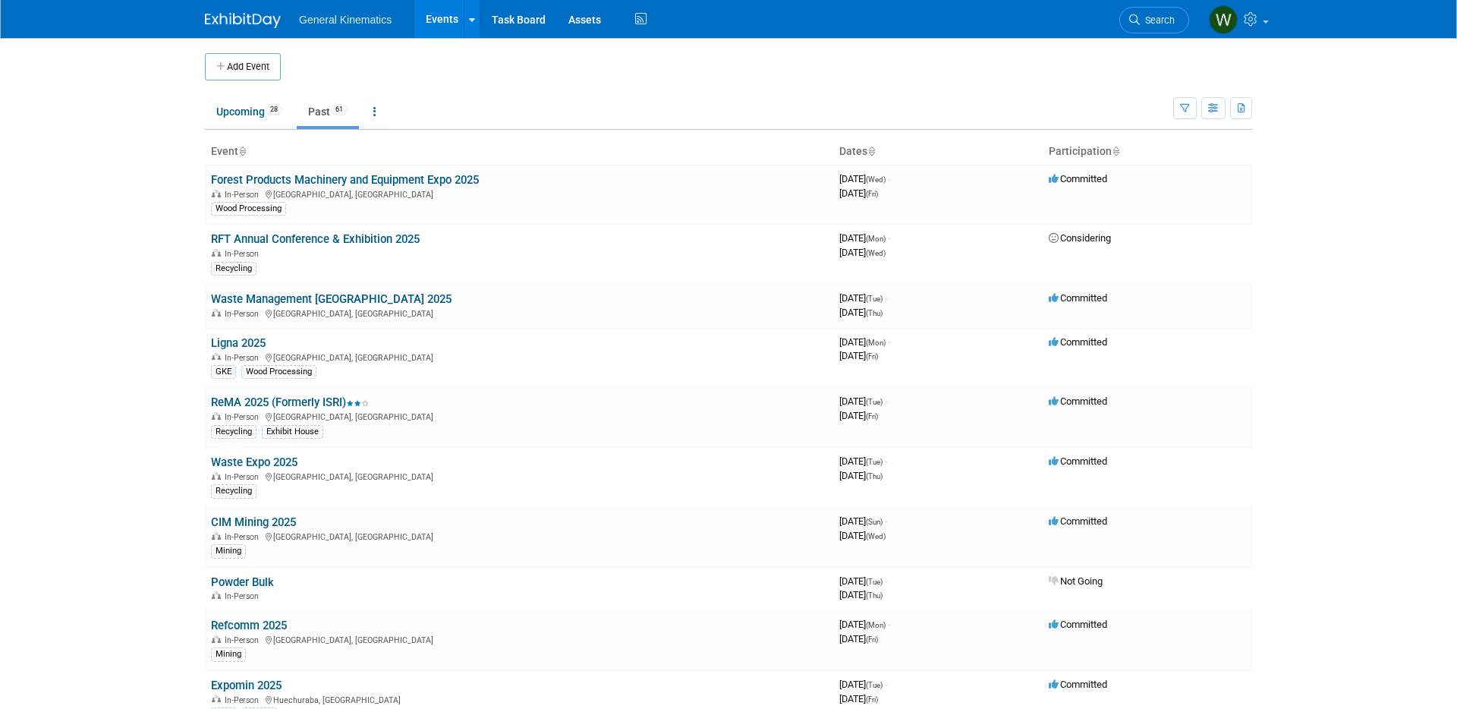 The height and width of the screenshot is (709, 1457). Describe the element at coordinates (344, 180) in the screenshot. I see `a: Forest Products Machinery and Equipment Expo 2025` at that location.